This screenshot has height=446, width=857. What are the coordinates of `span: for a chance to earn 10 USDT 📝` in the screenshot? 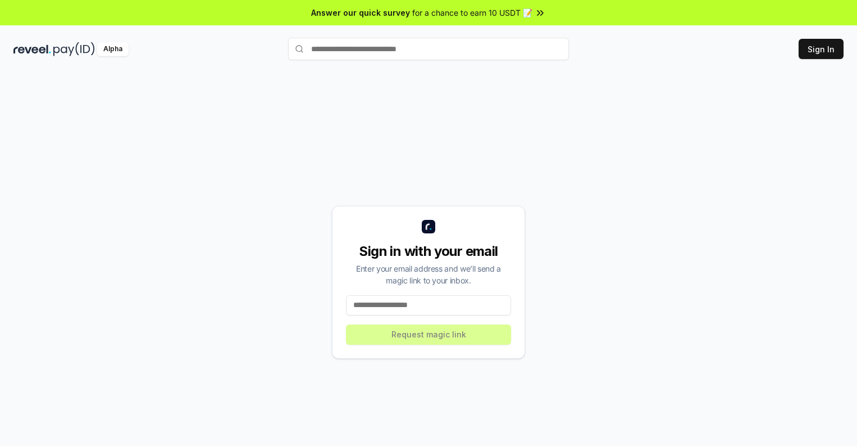 It's located at (473, 12).